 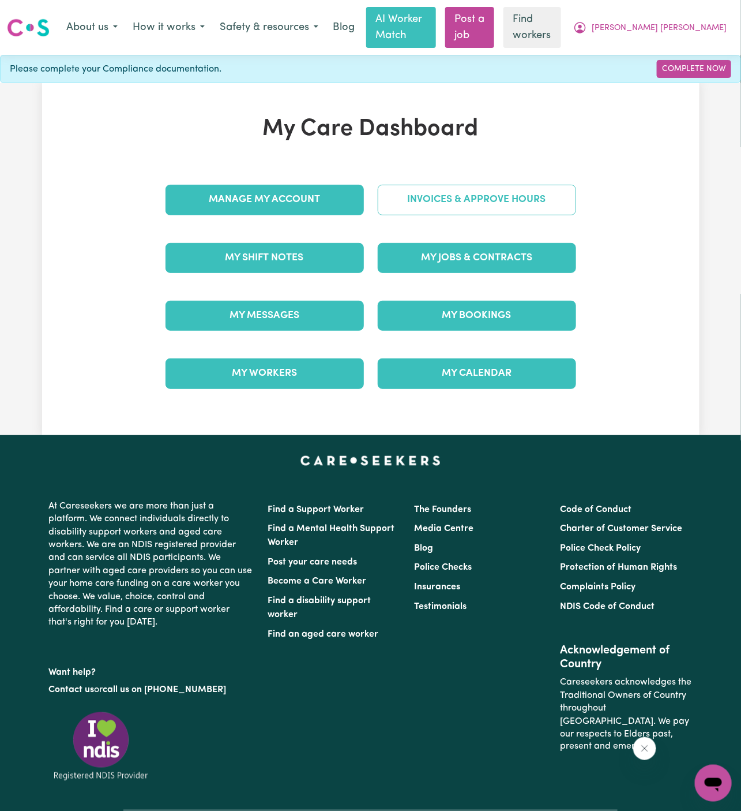 What do you see at coordinates (533, 27) in the screenshot?
I see `a: Find workers` at bounding box center [533, 27].